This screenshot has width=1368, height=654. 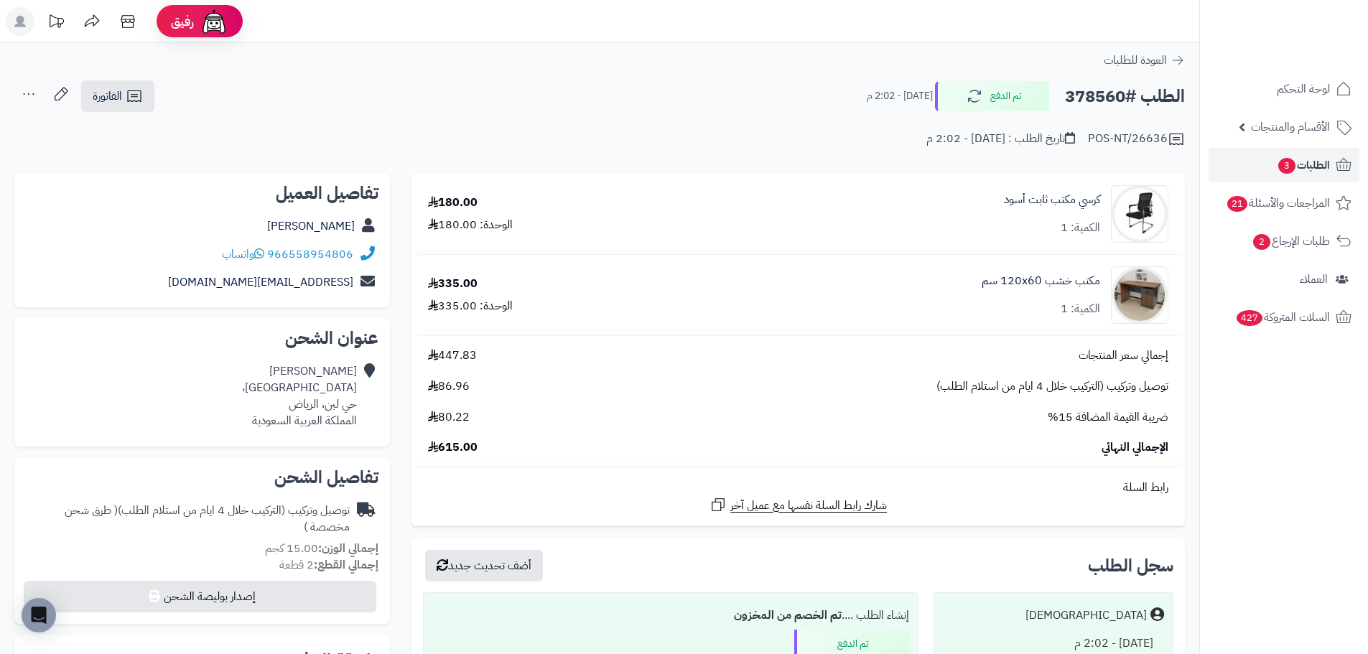 What do you see at coordinates (670, 615) in the screenshot?
I see `div: إنشاء الطلب ....` at bounding box center [670, 615].